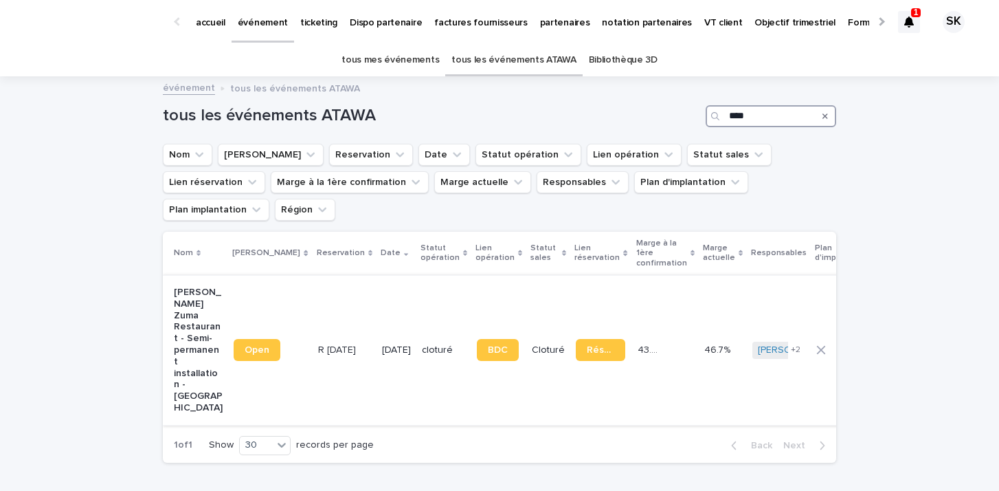 This screenshot has width=999, height=491. What do you see at coordinates (757, 445) in the screenshot?
I see `span: Back` at bounding box center [757, 445].